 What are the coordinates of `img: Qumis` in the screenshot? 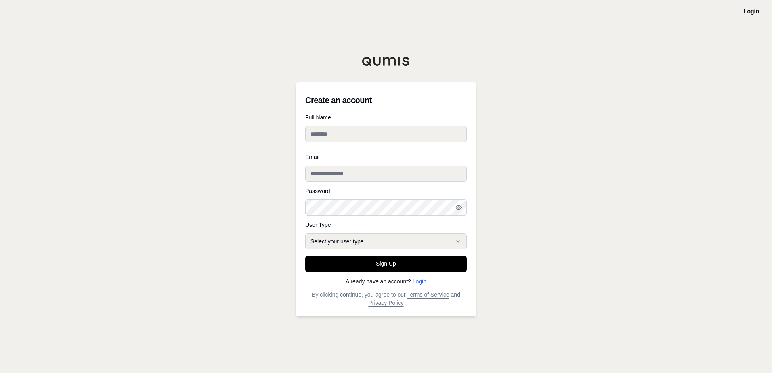 It's located at (386, 61).